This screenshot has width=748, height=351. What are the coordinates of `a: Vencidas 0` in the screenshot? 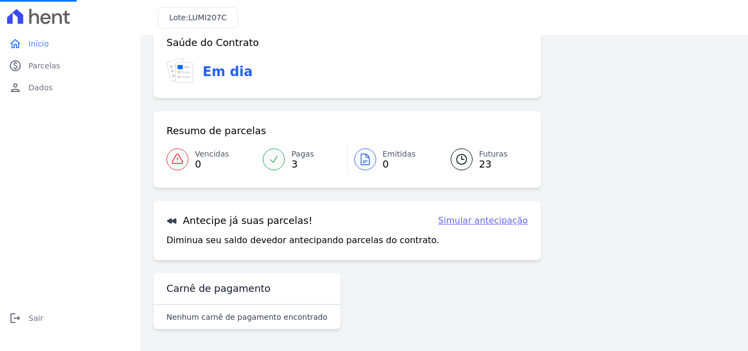 It's located at (211, 159).